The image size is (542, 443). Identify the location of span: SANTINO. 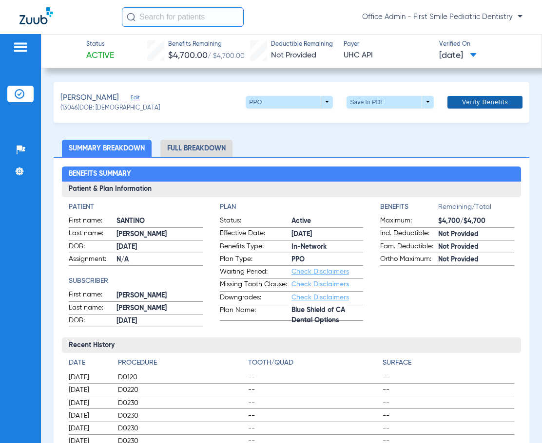
(159, 221).